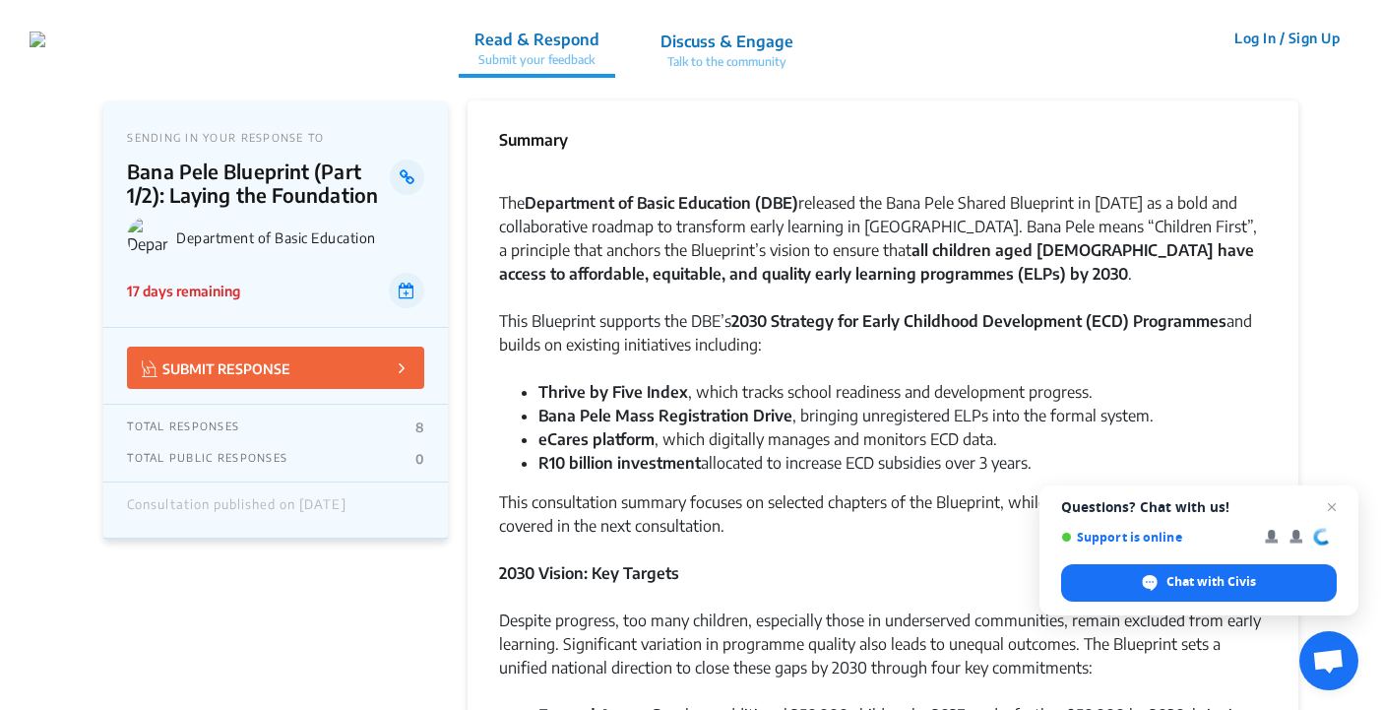  What do you see at coordinates (207, 459) in the screenshot?
I see `p: TOTAL PUBLIC RESPONSES` at bounding box center [207, 459].